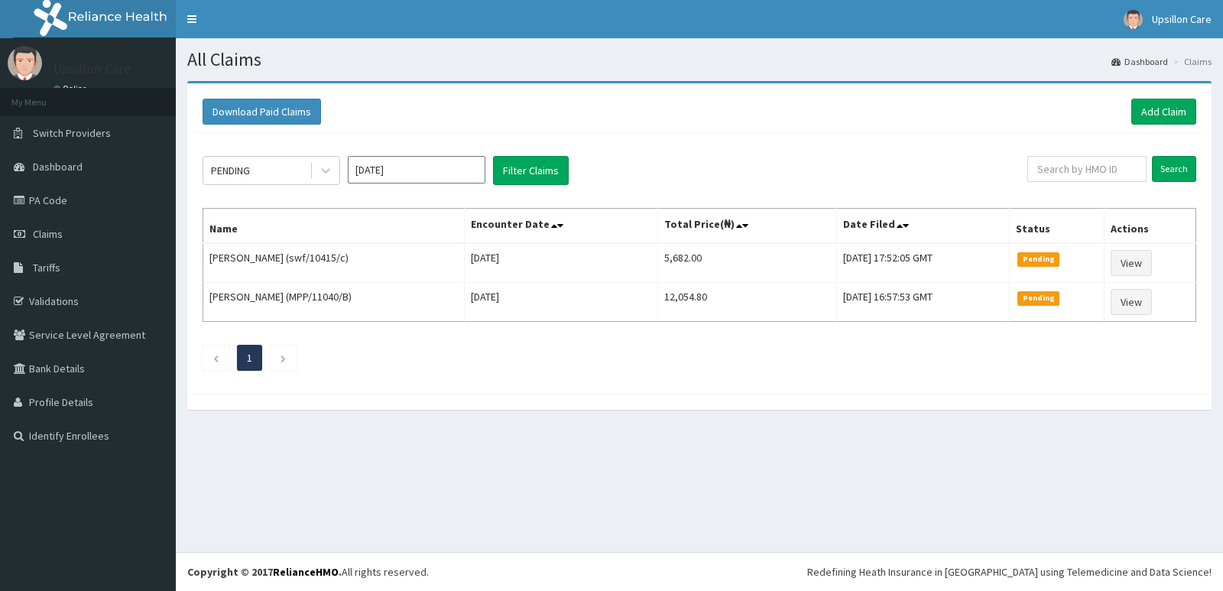 This screenshot has width=1223, height=591. What do you see at coordinates (283, 358) in the screenshot?
I see `a: Next page` at bounding box center [283, 358].